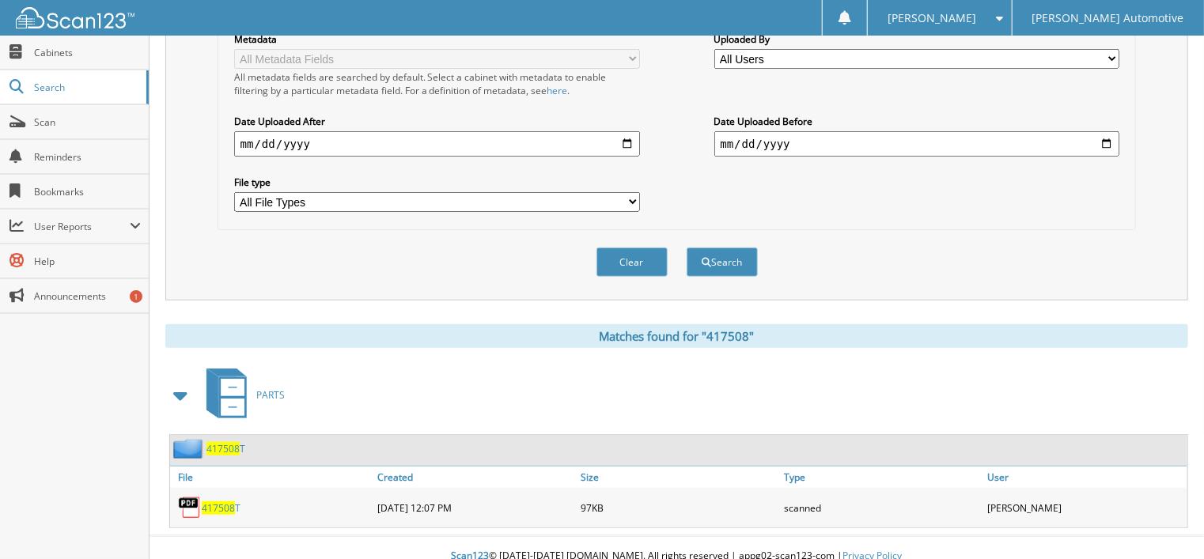 The image size is (1204, 559). What do you see at coordinates (917, 39) in the screenshot?
I see `label: Uploaded By` at bounding box center [917, 39].